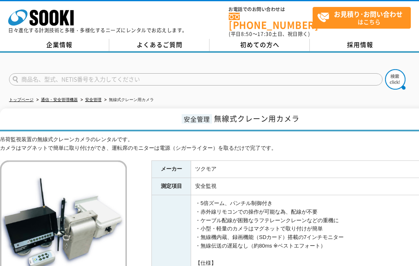  Describe the element at coordinates (260, 45) in the screenshot. I see `span: 初めての方へ` at that location.